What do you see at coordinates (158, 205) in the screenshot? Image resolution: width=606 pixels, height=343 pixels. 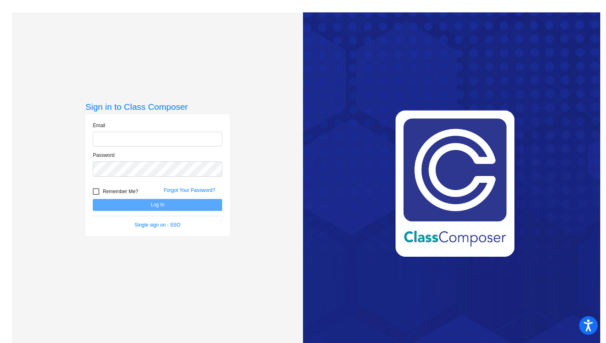 I see `button: Log In` at bounding box center [158, 205].